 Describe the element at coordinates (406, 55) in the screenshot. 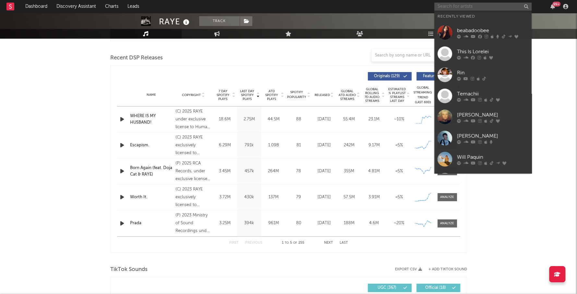

I see `input: Search by song name or URL` at that location.